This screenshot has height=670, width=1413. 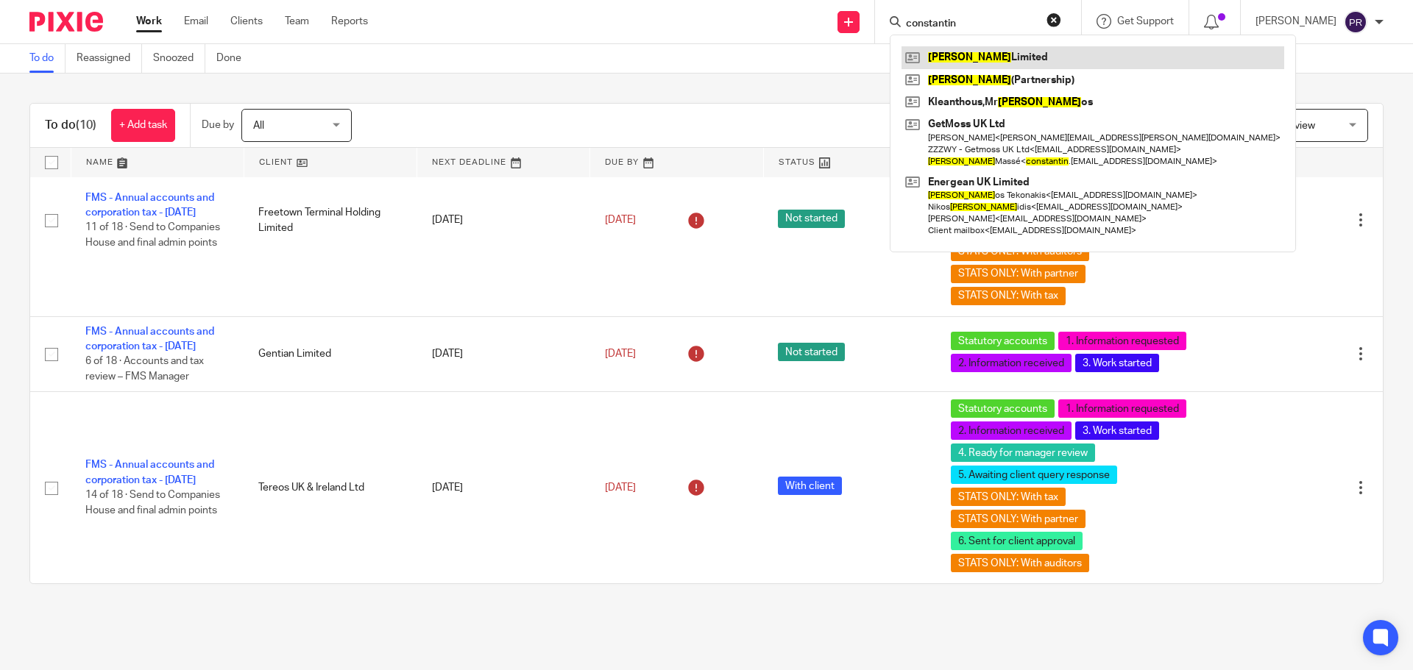 What do you see at coordinates (109, 58) in the screenshot?
I see `a: Reassigned` at bounding box center [109, 58].